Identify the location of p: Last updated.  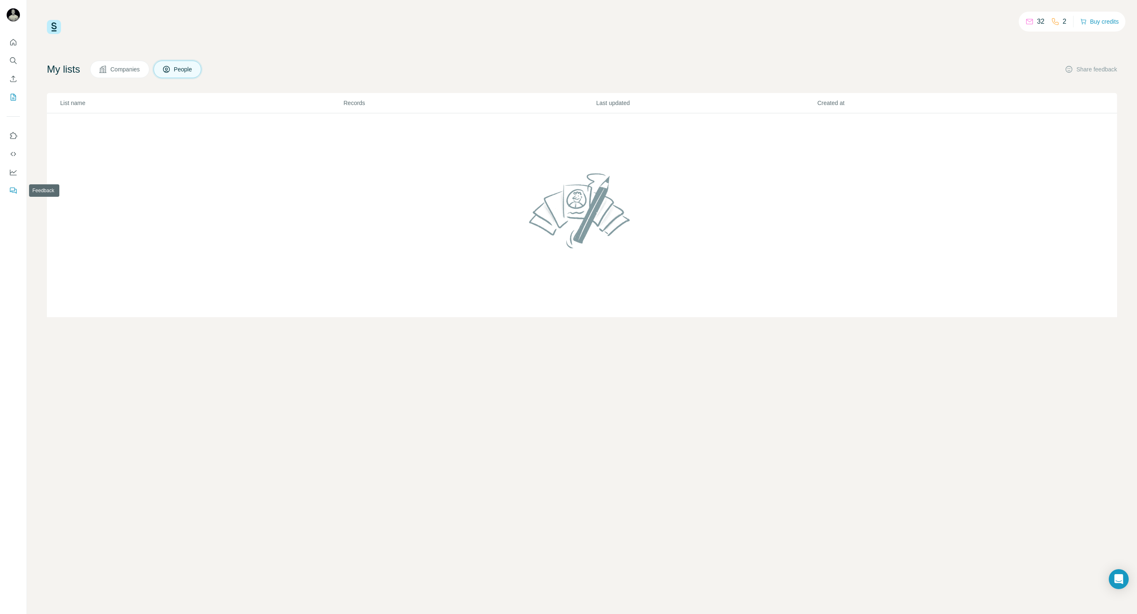
(706, 103).